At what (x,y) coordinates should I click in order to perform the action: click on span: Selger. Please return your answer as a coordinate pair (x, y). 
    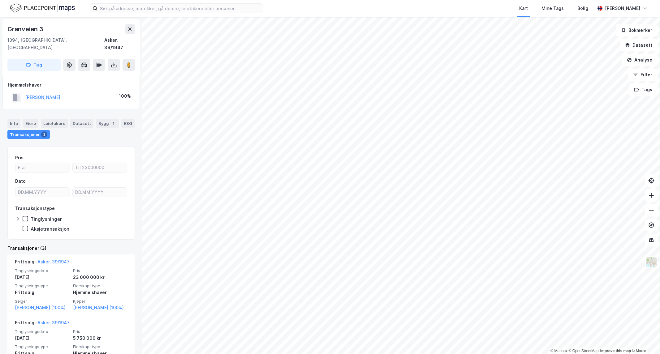
    Looking at the image, I should click on (42, 301).